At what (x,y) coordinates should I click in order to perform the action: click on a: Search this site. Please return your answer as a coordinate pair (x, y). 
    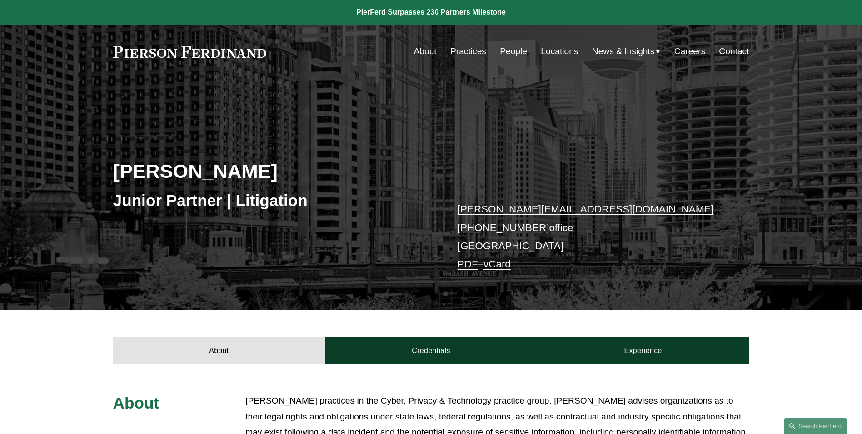
    Looking at the image, I should click on (816, 425).